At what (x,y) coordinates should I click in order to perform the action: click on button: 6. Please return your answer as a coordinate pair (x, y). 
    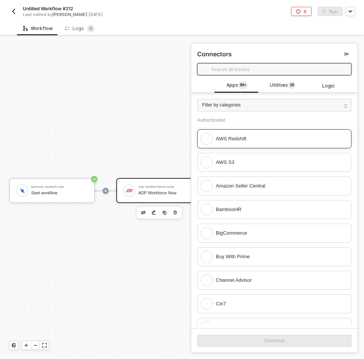
    Looking at the image, I should click on (302, 11).